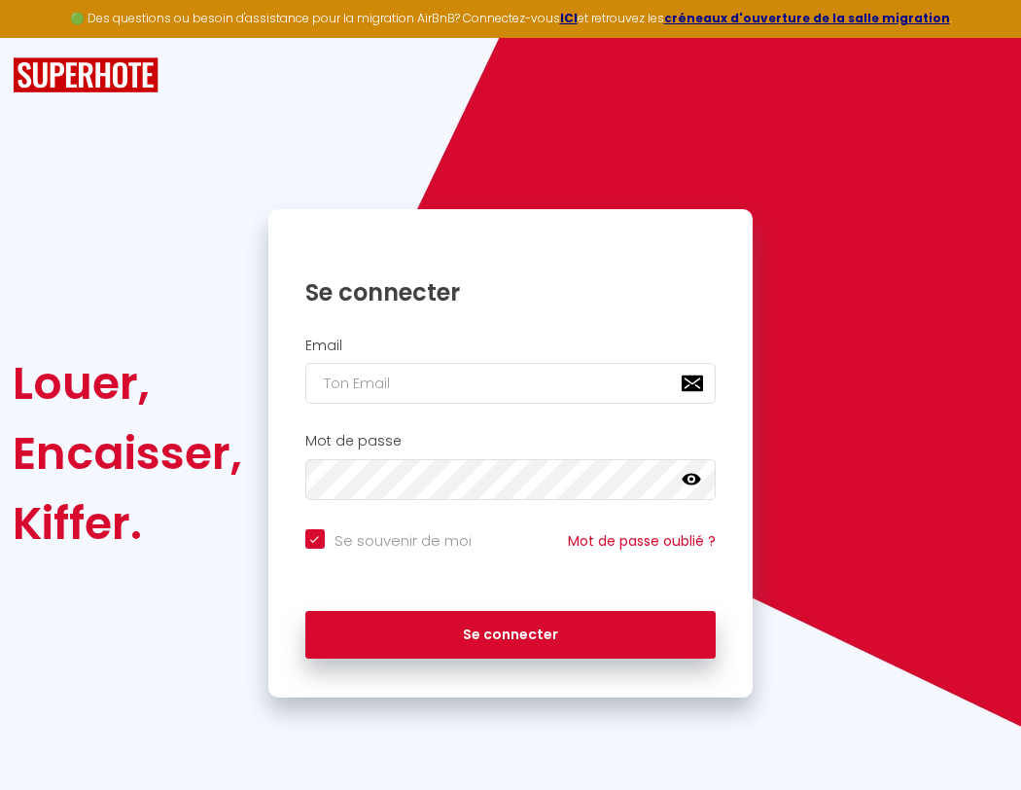  What do you see at coordinates (642, 541) in the screenshot?
I see `a: Mot de passe oublié ?` at bounding box center [642, 541].